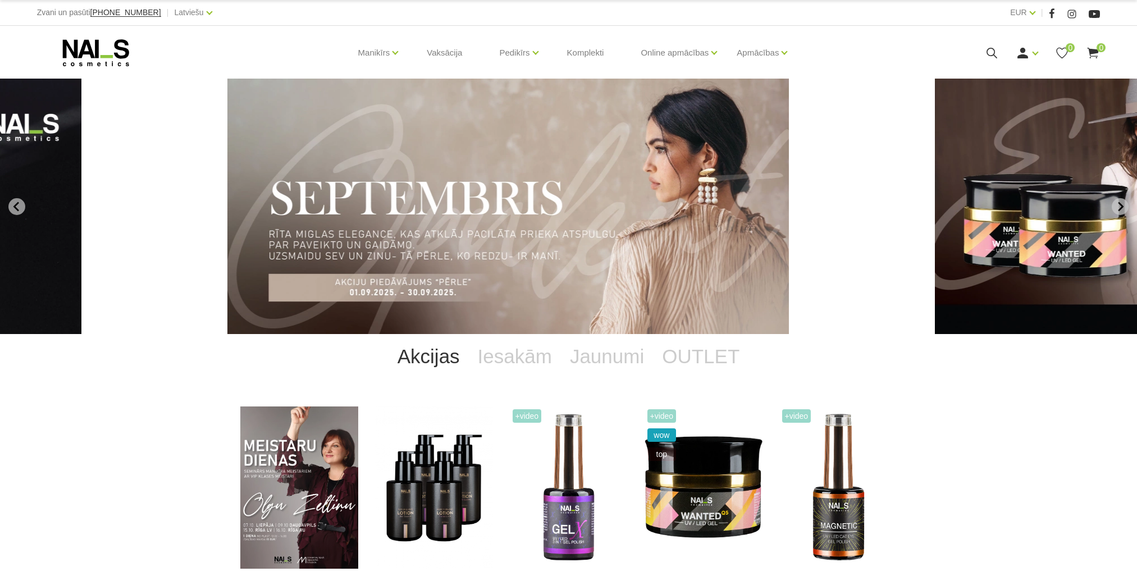  What do you see at coordinates (515, 357) in the screenshot?
I see `a: Iesakām` at bounding box center [515, 357].